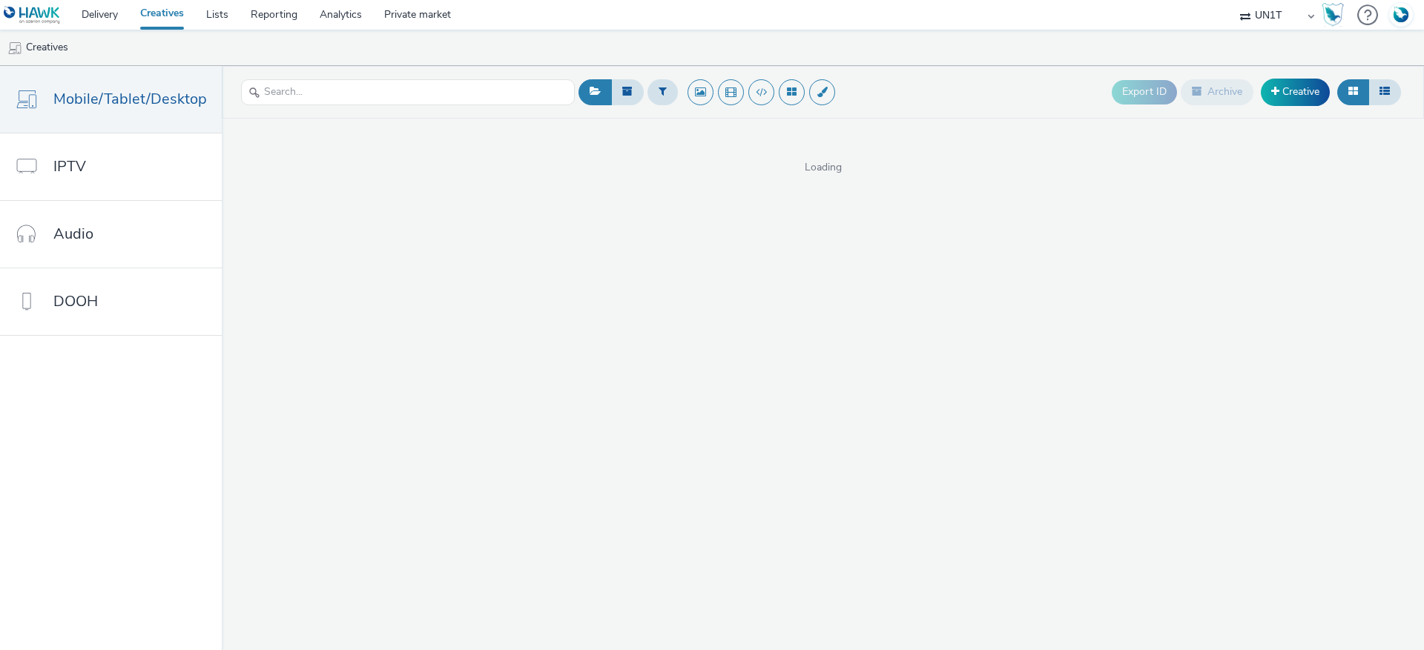  What do you see at coordinates (1333, 15) in the screenshot?
I see `div: Hawk Academy` at bounding box center [1333, 15].